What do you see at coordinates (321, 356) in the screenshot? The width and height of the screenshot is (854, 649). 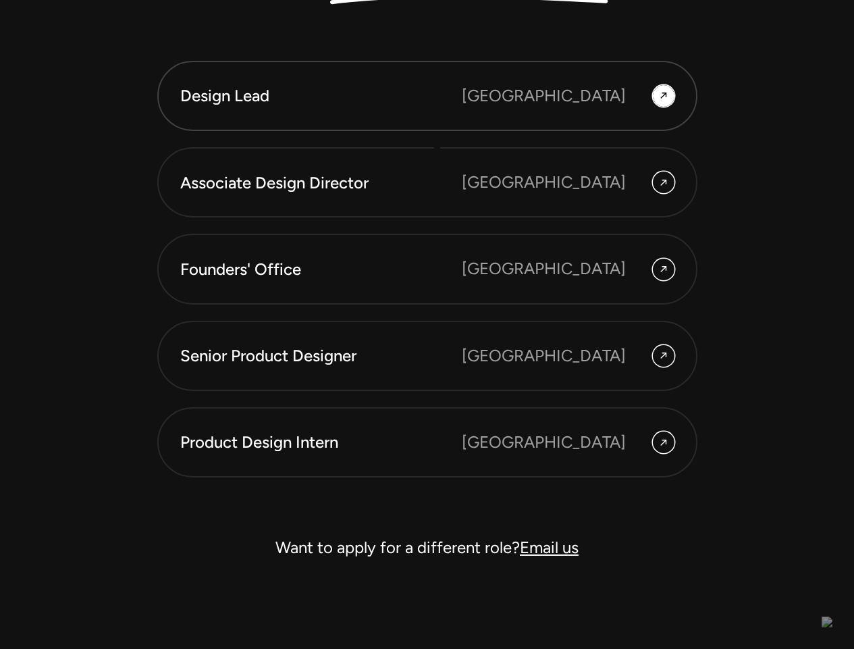 I see `div: Senior Product Designer` at bounding box center [321, 356].